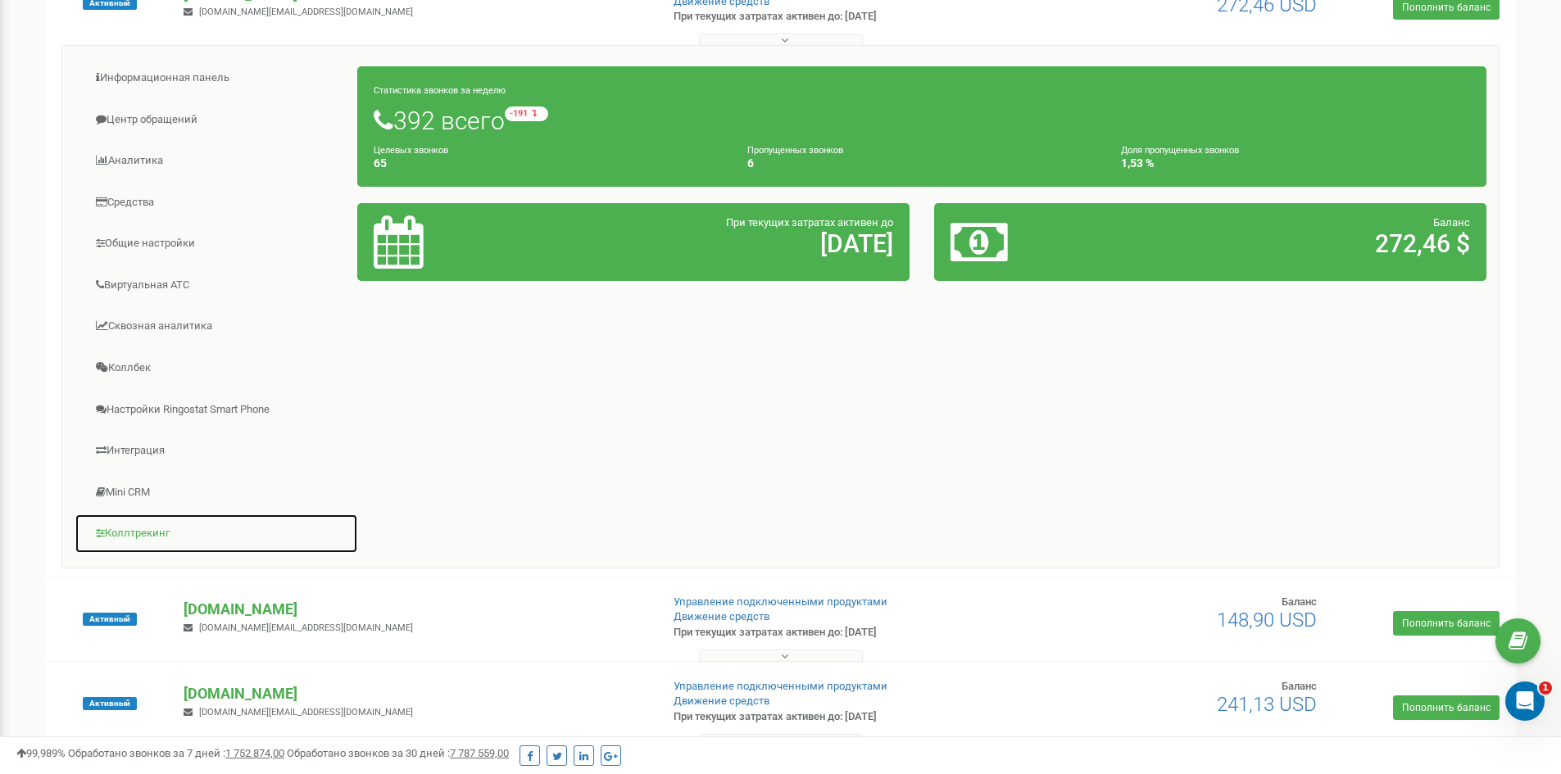 Image resolution: width=1561 pixels, height=774 pixels. Describe the element at coordinates (216, 326) in the screenshot. I see `a: Сквозная аналитика` at that location.